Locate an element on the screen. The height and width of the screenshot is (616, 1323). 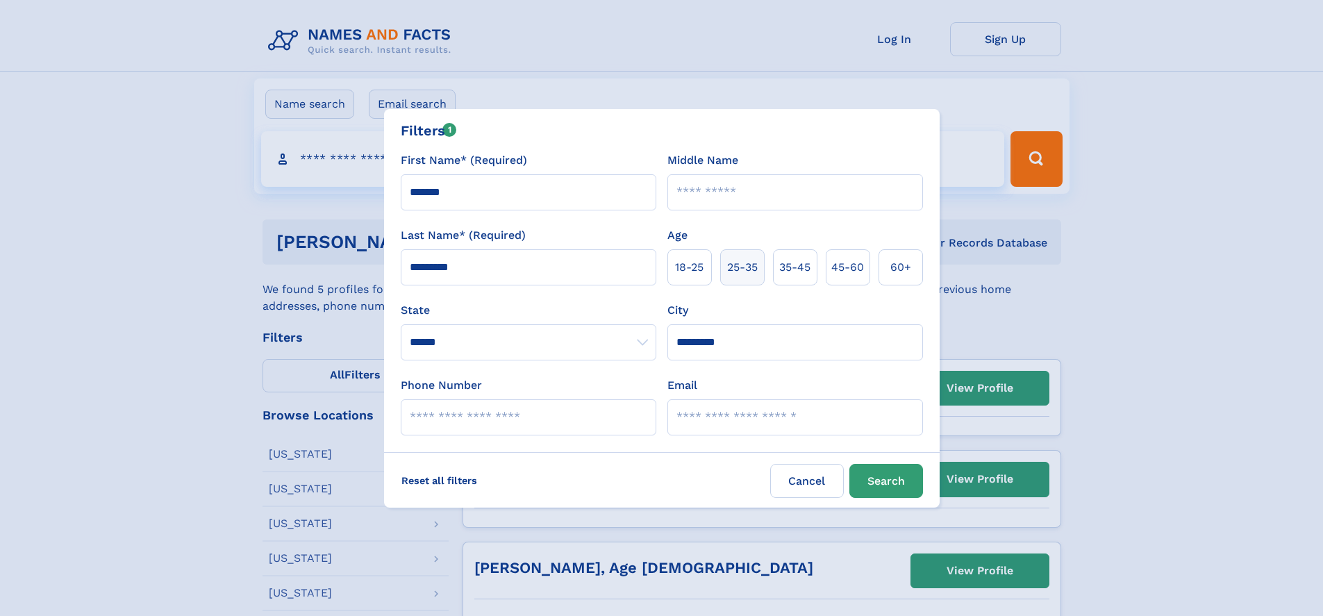
span: 60+ is located at coordinates (901, 267).